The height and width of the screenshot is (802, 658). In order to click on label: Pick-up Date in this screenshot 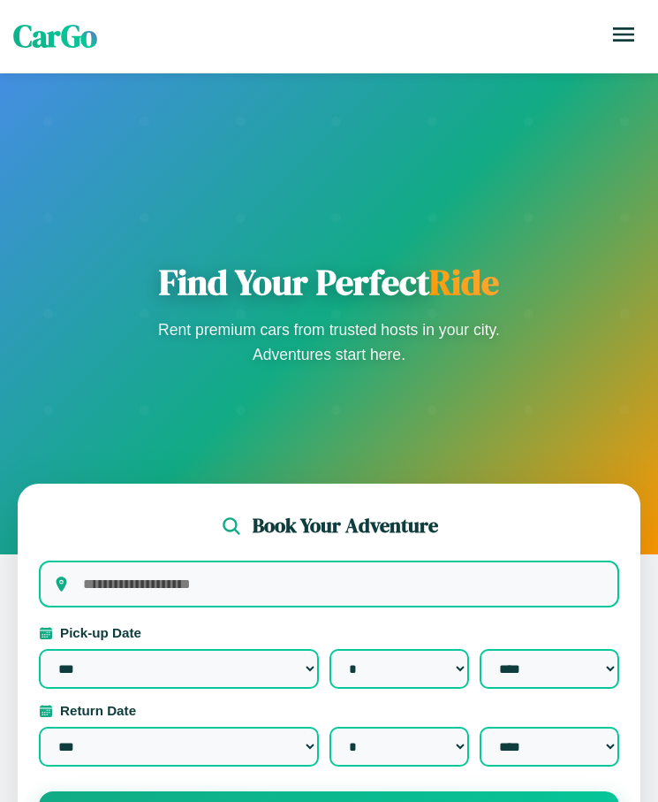, I will do `click(329, 632)`.